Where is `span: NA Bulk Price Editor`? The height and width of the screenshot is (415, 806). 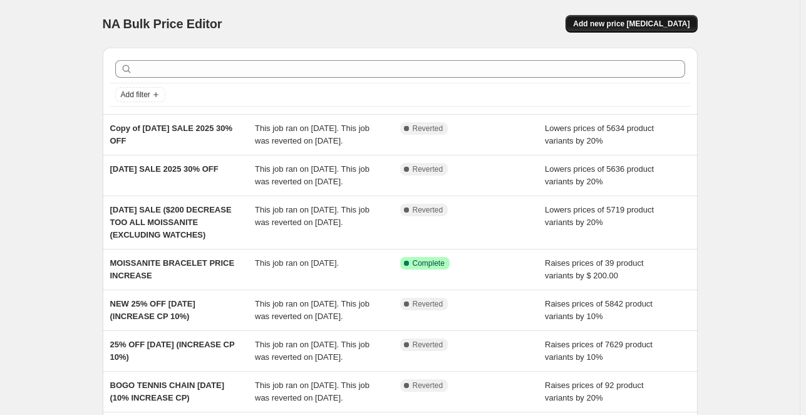 span: NA Bulk Price Editor is located at coordinates (162, 24).